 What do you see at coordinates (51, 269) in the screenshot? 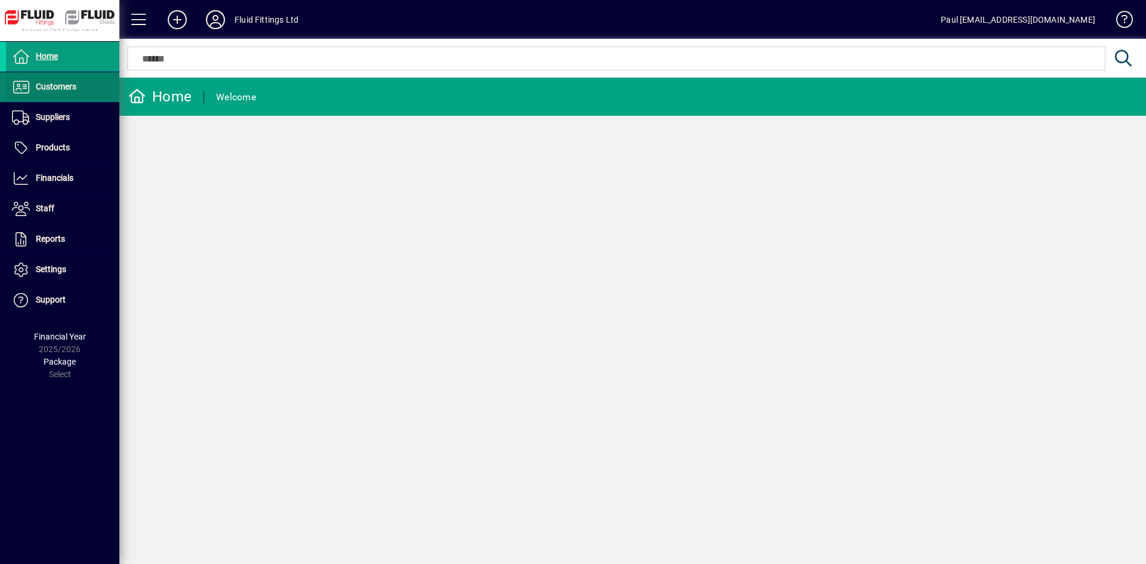
I see `span: Settings` at bounding box center [51, 269].